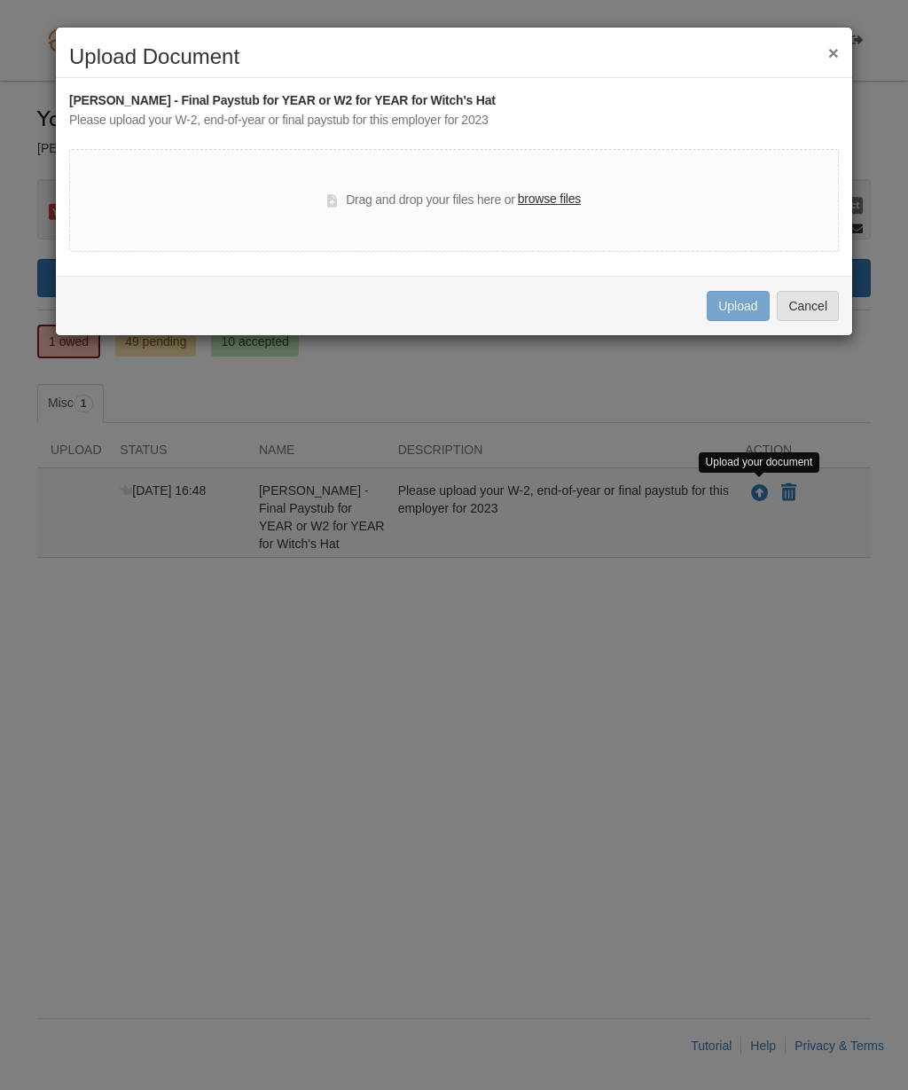 This screenshot has width=908, height=1090. What do you see at coordinates (454, 121) in the screenshot?
I see `div: Please upload your W-2, end-of-year or final paystub for this employer for 2023` at bounding box center [454, 121].